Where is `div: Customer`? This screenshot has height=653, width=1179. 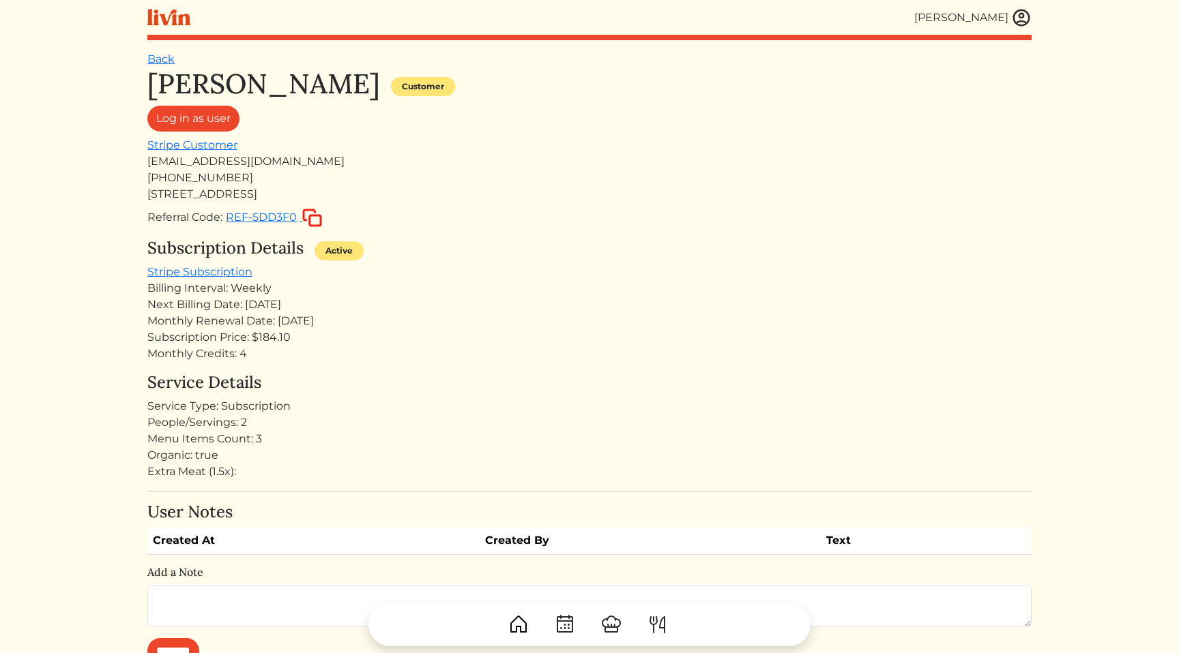 div: Customer is located at coordinates (423, 87).